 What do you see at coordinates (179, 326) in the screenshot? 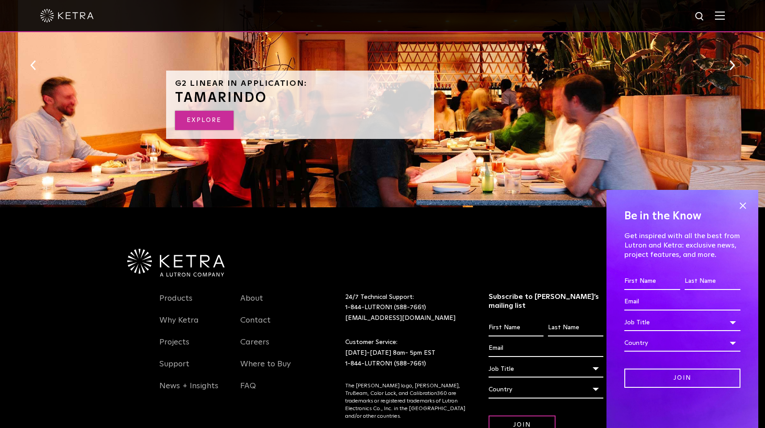
I see `a: Why Ketra` at bounding box center [179, 326].